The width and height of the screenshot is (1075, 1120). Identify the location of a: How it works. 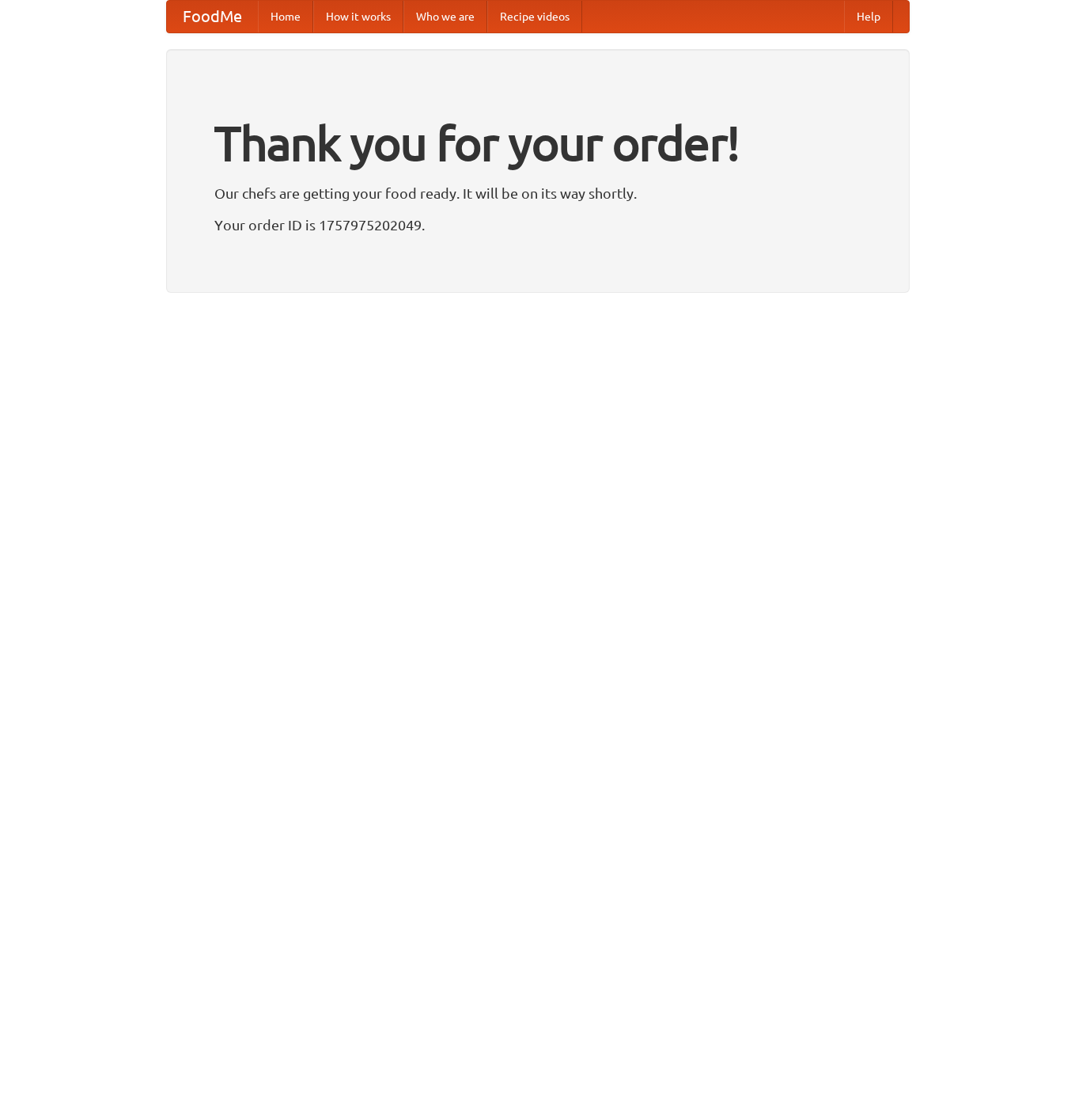
(359, 17).